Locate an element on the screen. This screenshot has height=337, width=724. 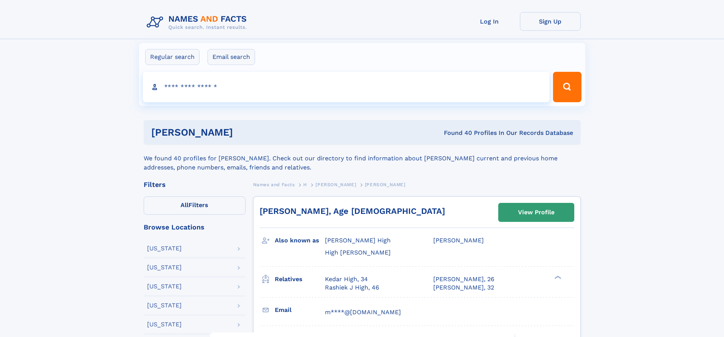
span: All is located at coordinates (184, 205).